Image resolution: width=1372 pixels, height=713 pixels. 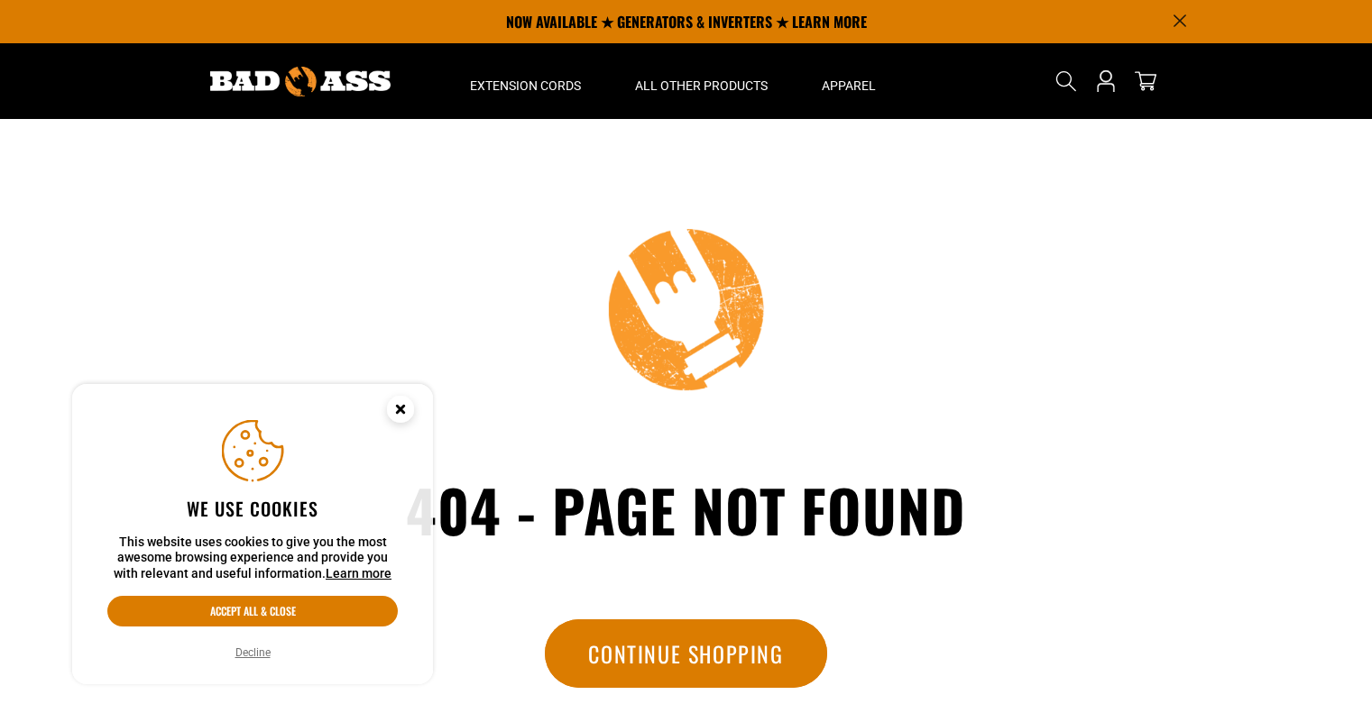 What do you see at coordinates (253, 535) in the screenshot?
I see `aside: Cookie Consent` at bounding box center [253, 535].